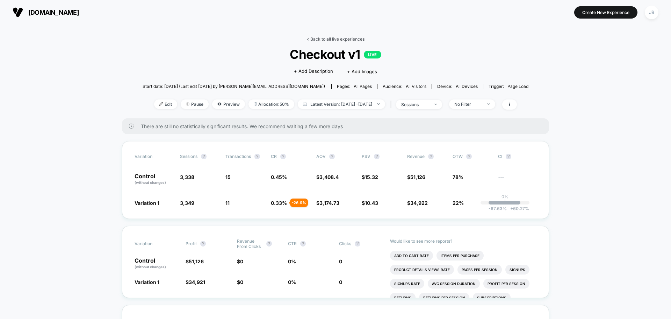  What do you see at coordinates (419, 202) in the screenshot?
I see `span: 34,922` at bounding box center [419, 202].